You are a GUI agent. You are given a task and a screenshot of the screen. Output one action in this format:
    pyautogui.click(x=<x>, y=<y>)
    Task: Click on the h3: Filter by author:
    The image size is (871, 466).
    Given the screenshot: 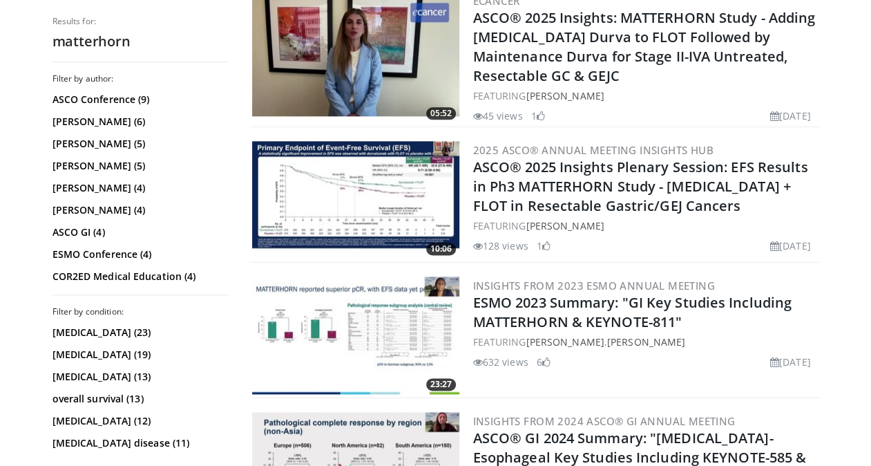 What is the action you would take?
    pyautogui.click(x=140, y=79)
    